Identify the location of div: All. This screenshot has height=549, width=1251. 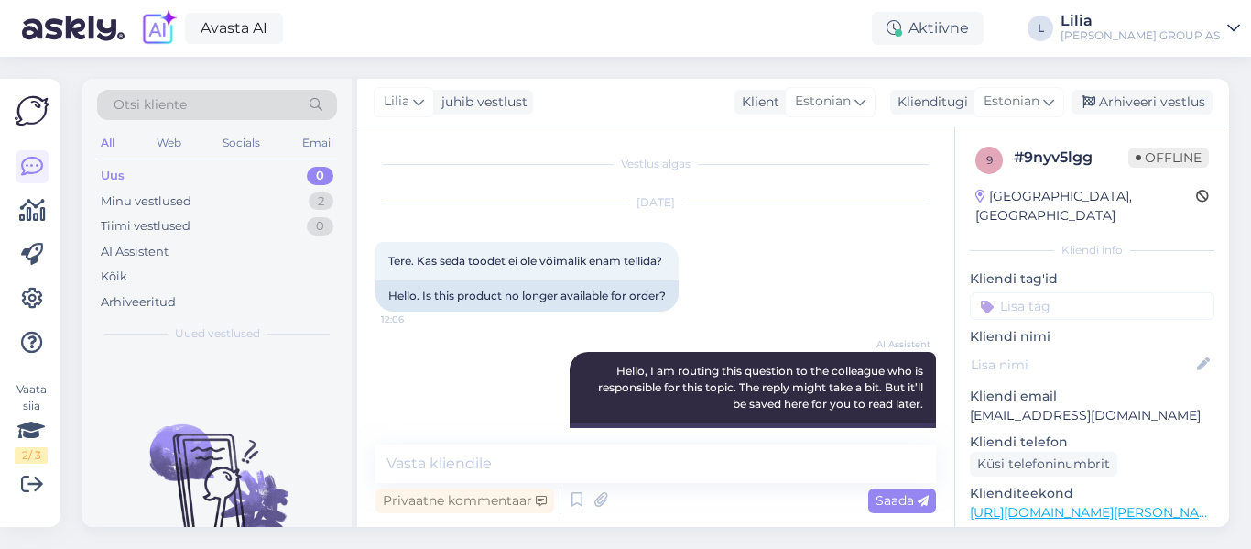
(107, 143).